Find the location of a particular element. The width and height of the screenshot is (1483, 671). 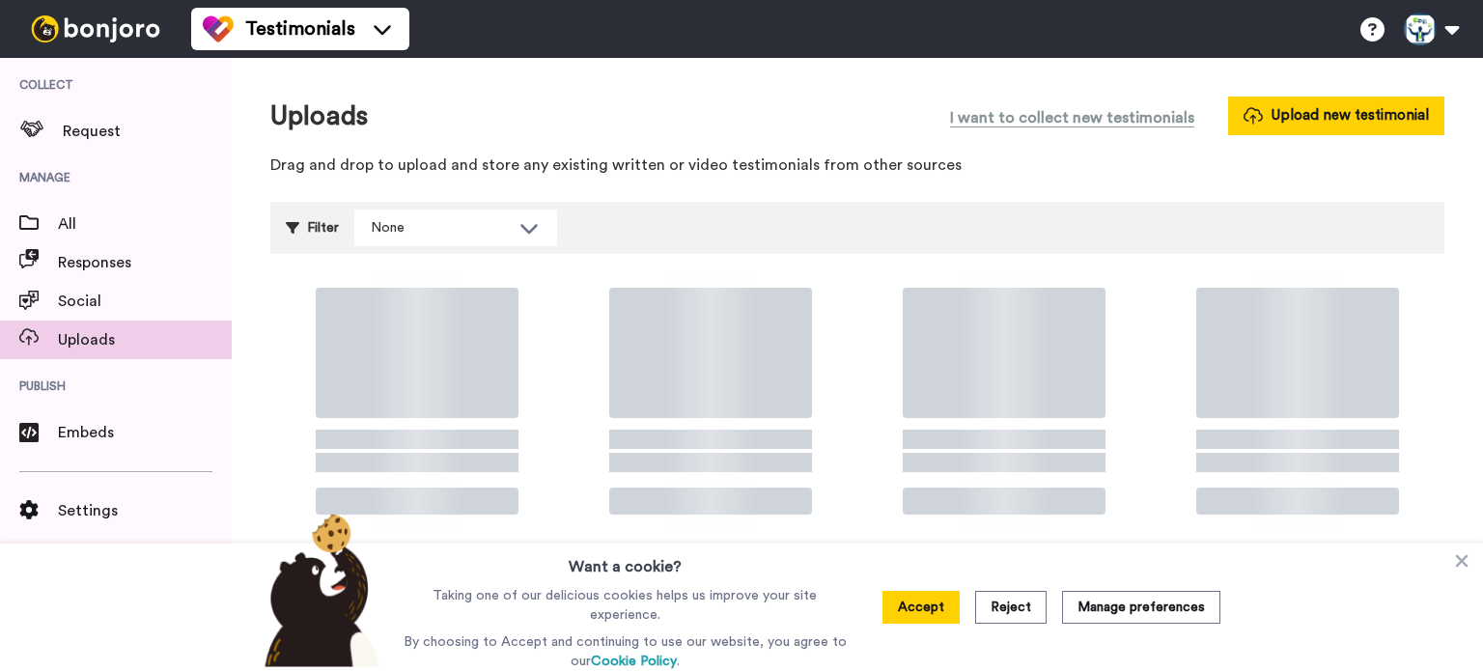

button: Manage preferences is located at coordinates (1141, 607).